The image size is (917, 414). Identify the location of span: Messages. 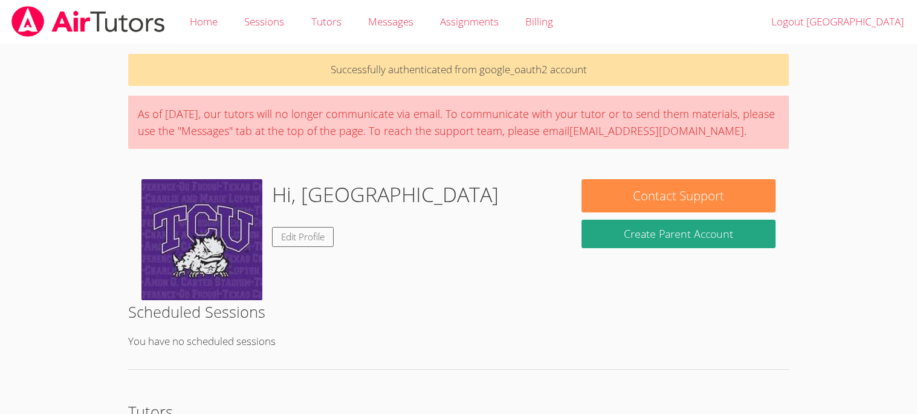
(391, 21).